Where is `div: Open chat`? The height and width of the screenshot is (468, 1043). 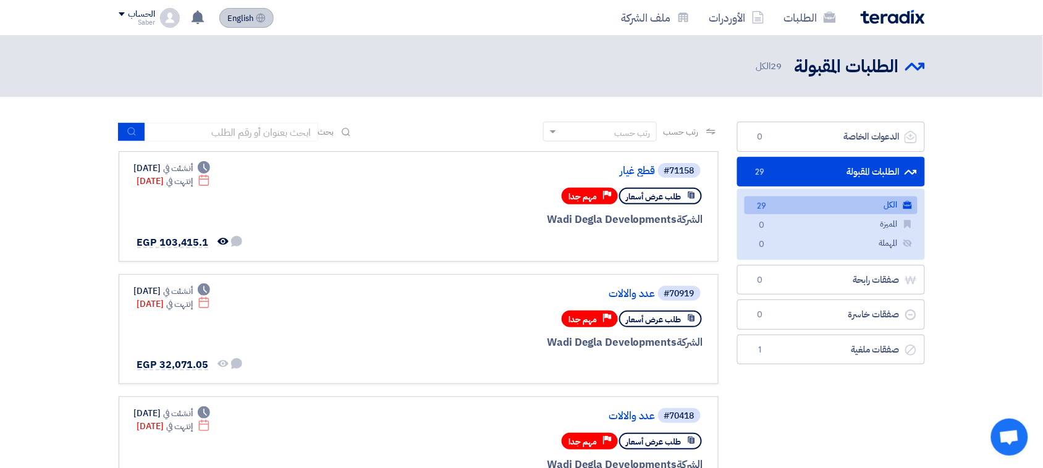 div: Open chat is located at coordinates (1010, 438).